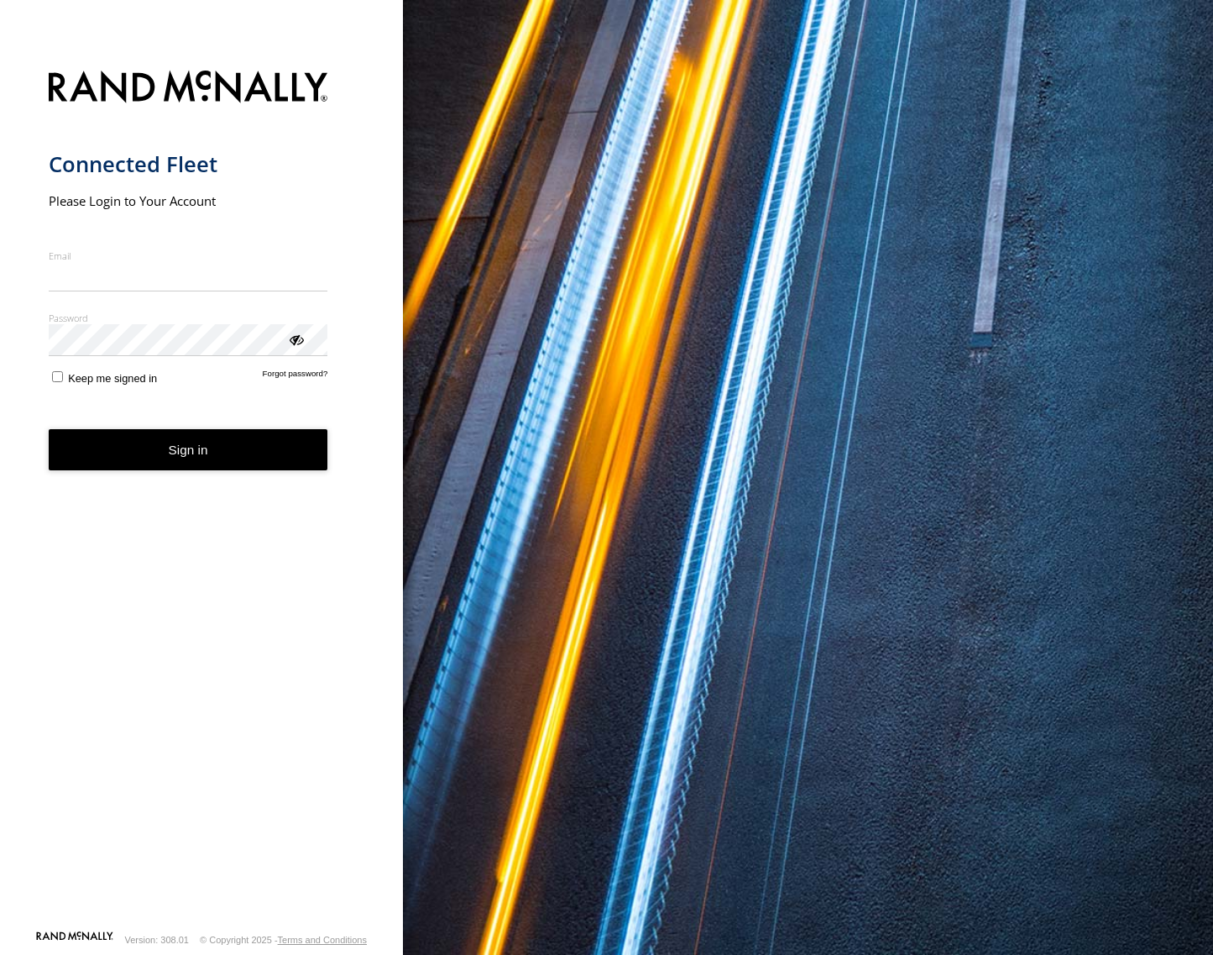  What do you see at coordinates (57, 376) in the screenshot?
I see `input: Keep me signed in` at bounding box center [57, 376].